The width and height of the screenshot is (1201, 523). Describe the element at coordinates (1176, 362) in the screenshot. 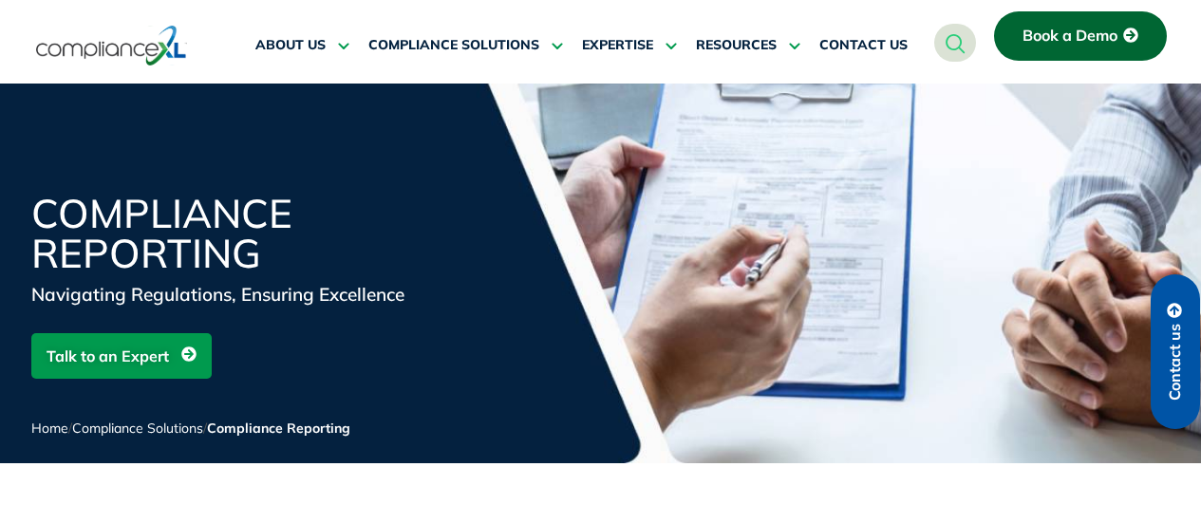

I see `span: Contact us` at that location.